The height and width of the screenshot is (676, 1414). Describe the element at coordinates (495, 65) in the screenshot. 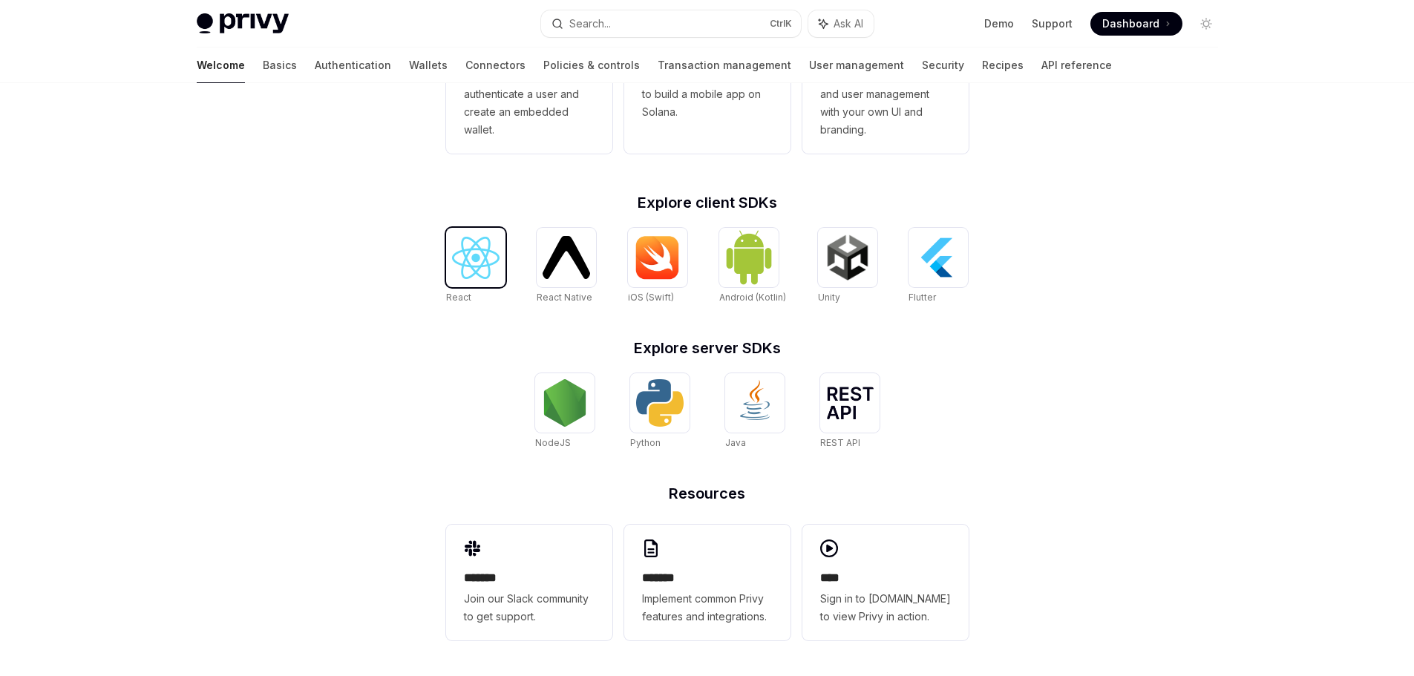

I see `a: Connectors` at that location.